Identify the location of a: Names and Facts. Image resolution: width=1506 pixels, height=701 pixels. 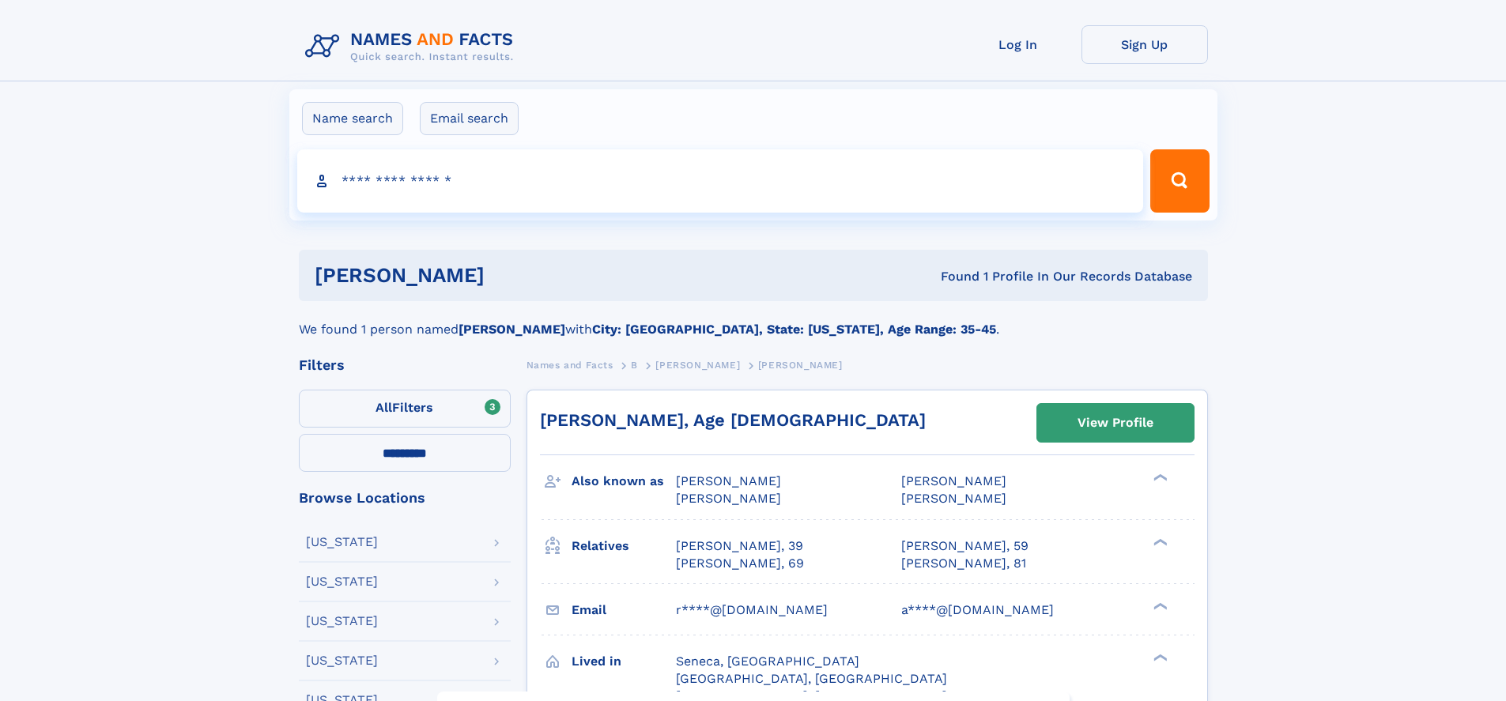
(570, 364).